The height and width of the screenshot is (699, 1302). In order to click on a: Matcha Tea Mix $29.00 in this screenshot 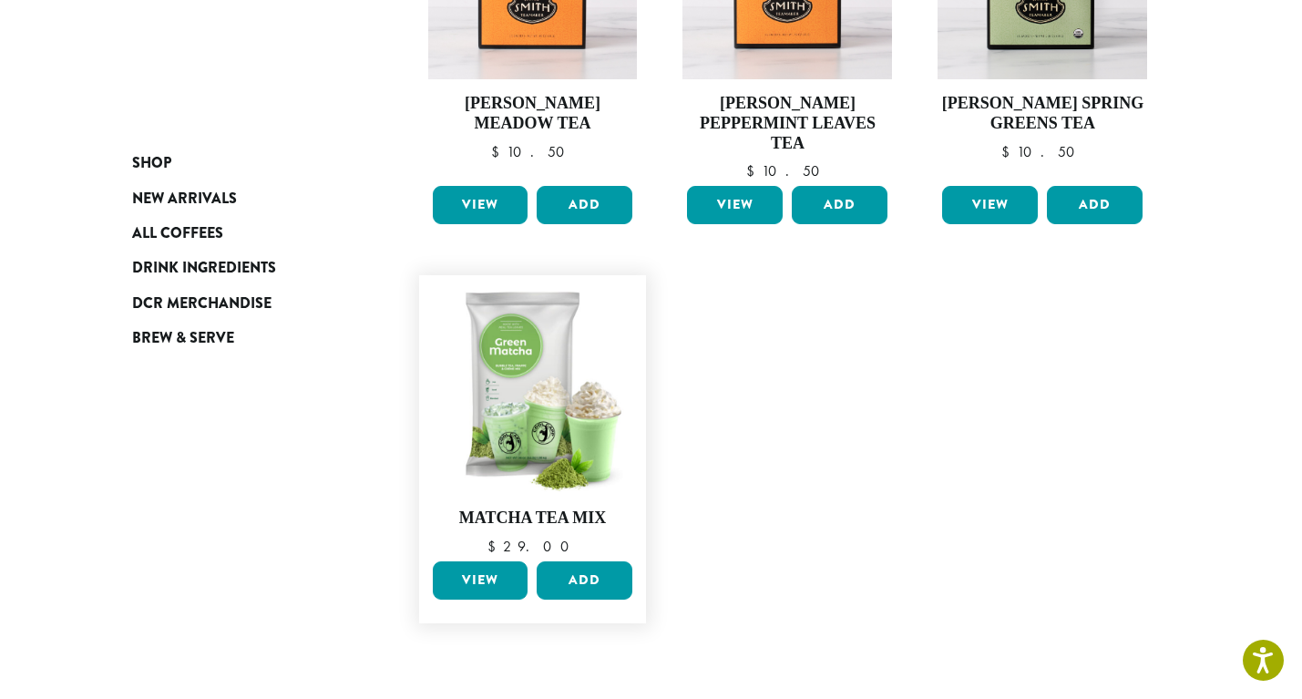, I will do `click(533, 419)`.